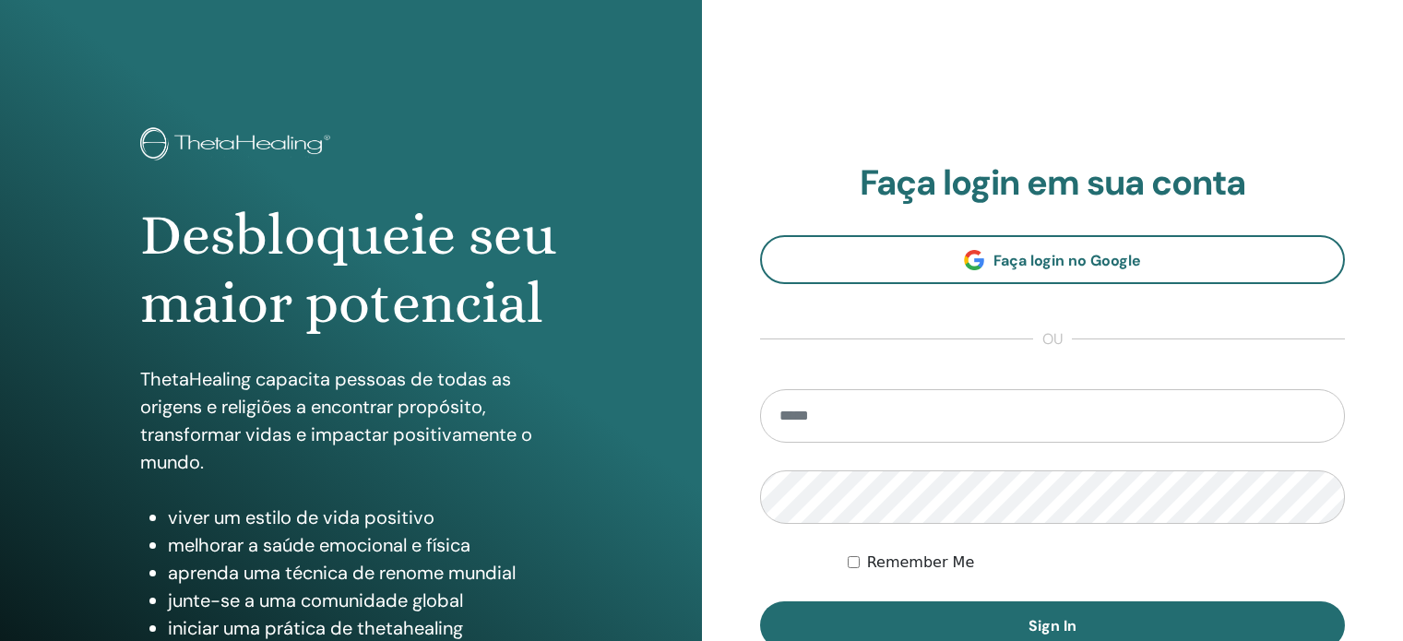  I want to click on span: ou, so click(1053, 339).